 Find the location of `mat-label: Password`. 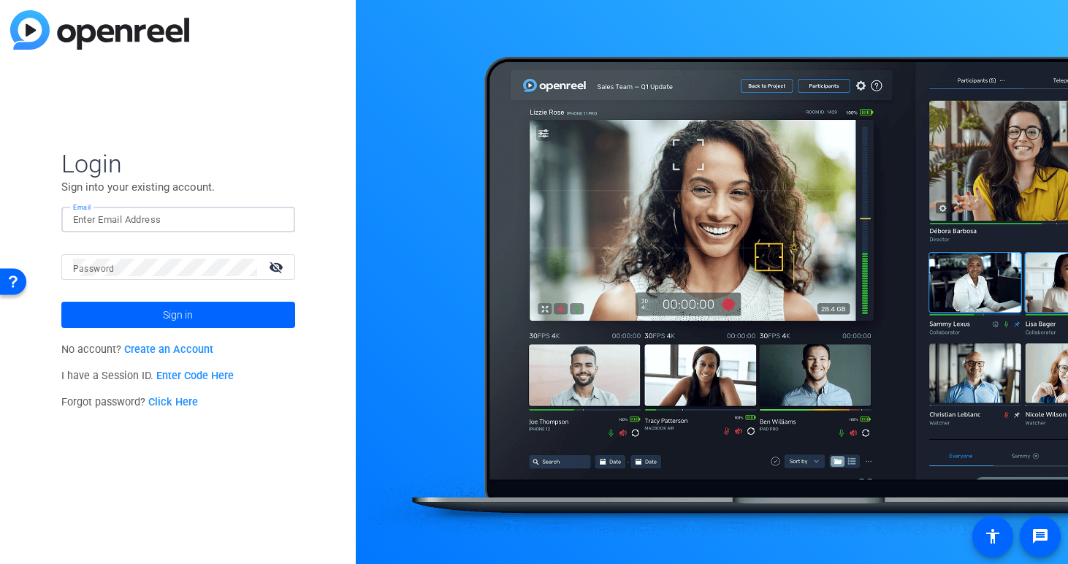

mat-label: Password is located at coordinates (93, 269).